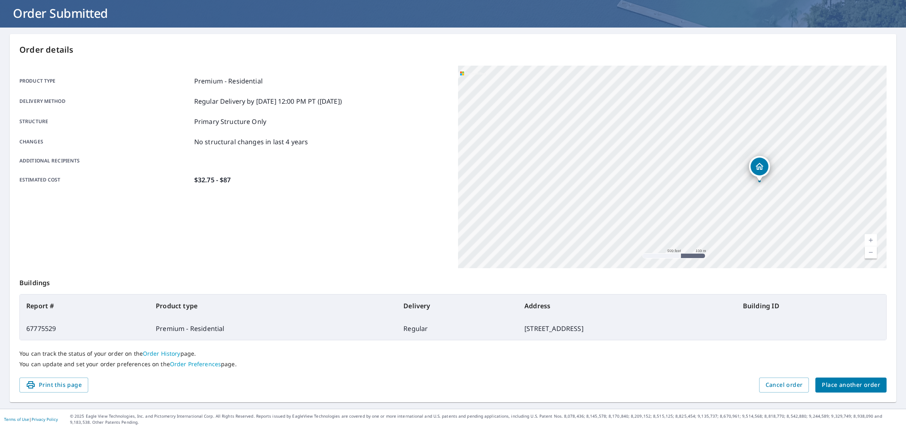 This screenshot has height=429, width=906. What do you see at coordinates (212, 180) in the screenshot?
I see `p: $32.75 - $87` at bounding box center [212, 180].